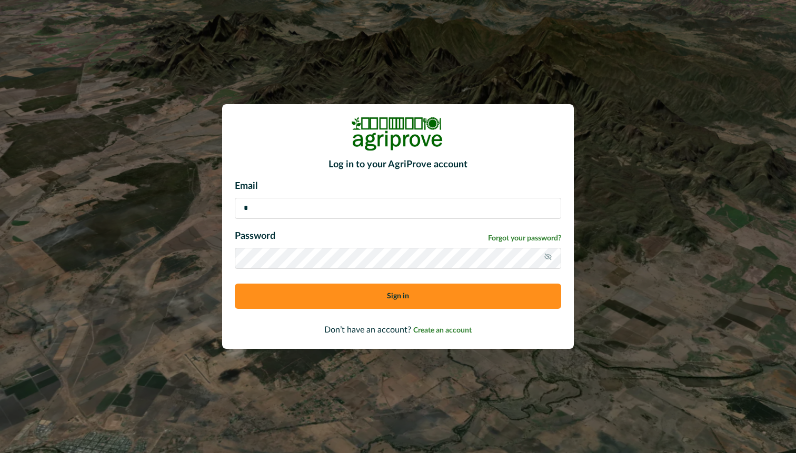  What do you see at coordinates (398, 165) in the screenshot?
I see `h2: Log in to your AgriProve account` at bounding box center [398, 165].